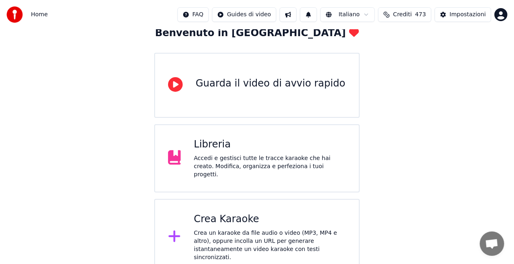 This screenshot has height=264, width=514. What do you see at coordinates (463, 15) in the screenshot?
I see `button: Impostazioni` at bounding box center [463, 15].